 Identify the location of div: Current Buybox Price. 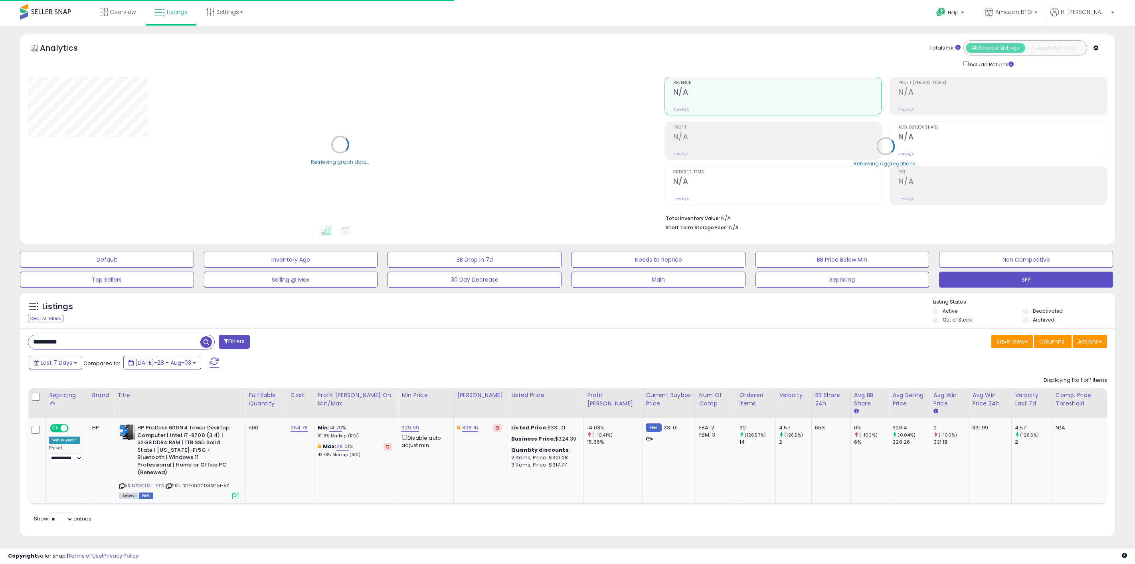
(669, 399).